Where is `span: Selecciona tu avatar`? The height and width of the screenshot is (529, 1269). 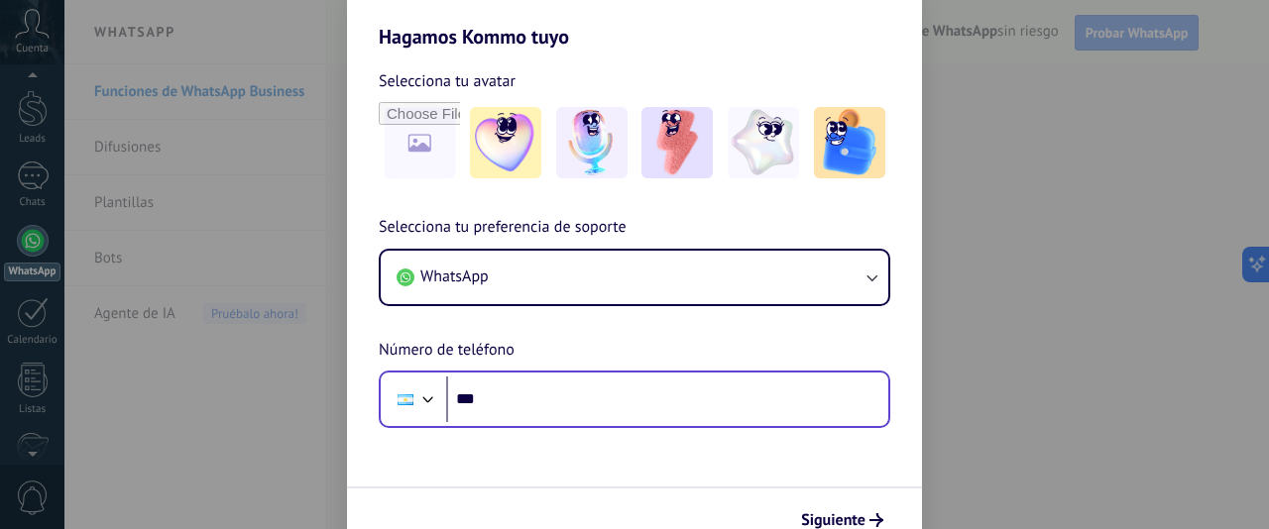
span: Selecciona tu avatar is located at coordinates (447, 81).